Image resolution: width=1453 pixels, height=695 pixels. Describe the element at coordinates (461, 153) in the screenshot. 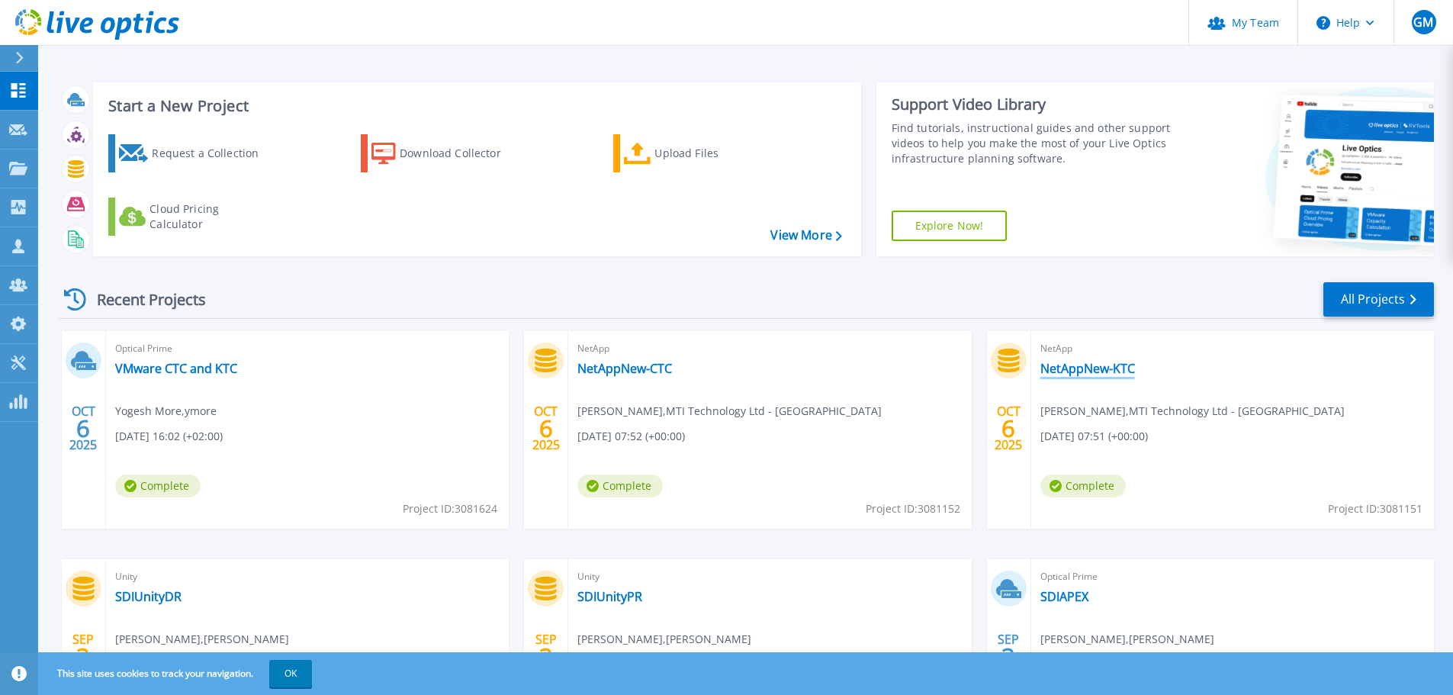

I see `div: Download Collector` at that location.